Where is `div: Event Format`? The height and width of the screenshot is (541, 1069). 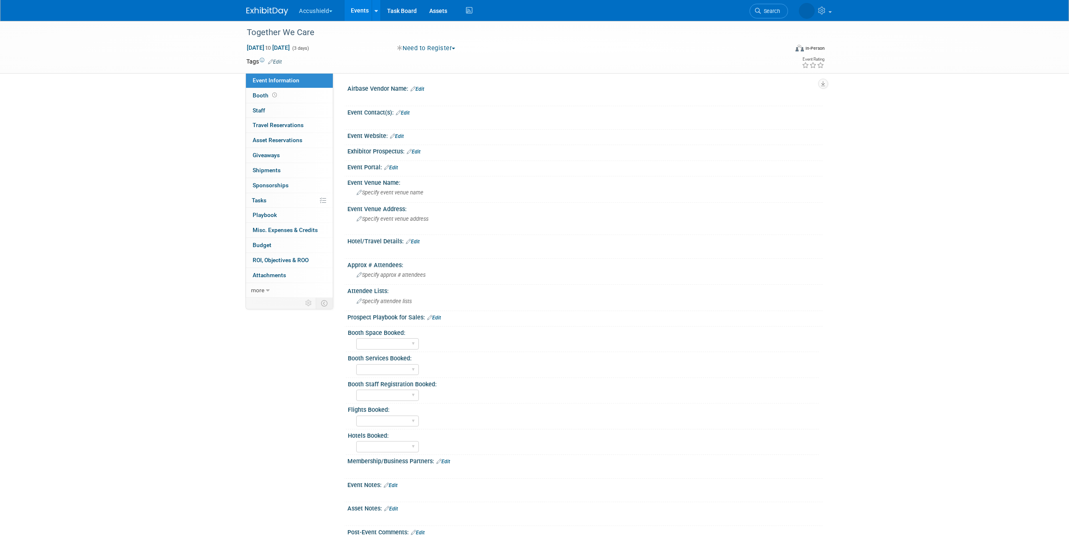 div: Event Format is located at coordinates (782, 50).